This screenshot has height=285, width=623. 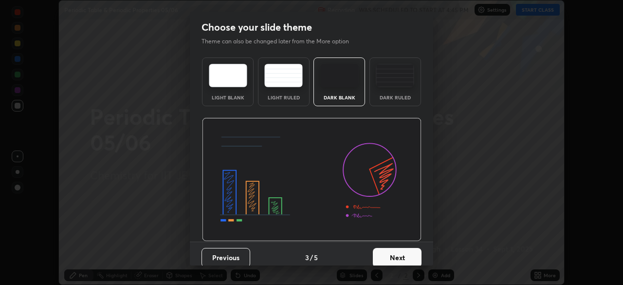 I want to click on div: Dark Blank, so click(x=339, y=97).